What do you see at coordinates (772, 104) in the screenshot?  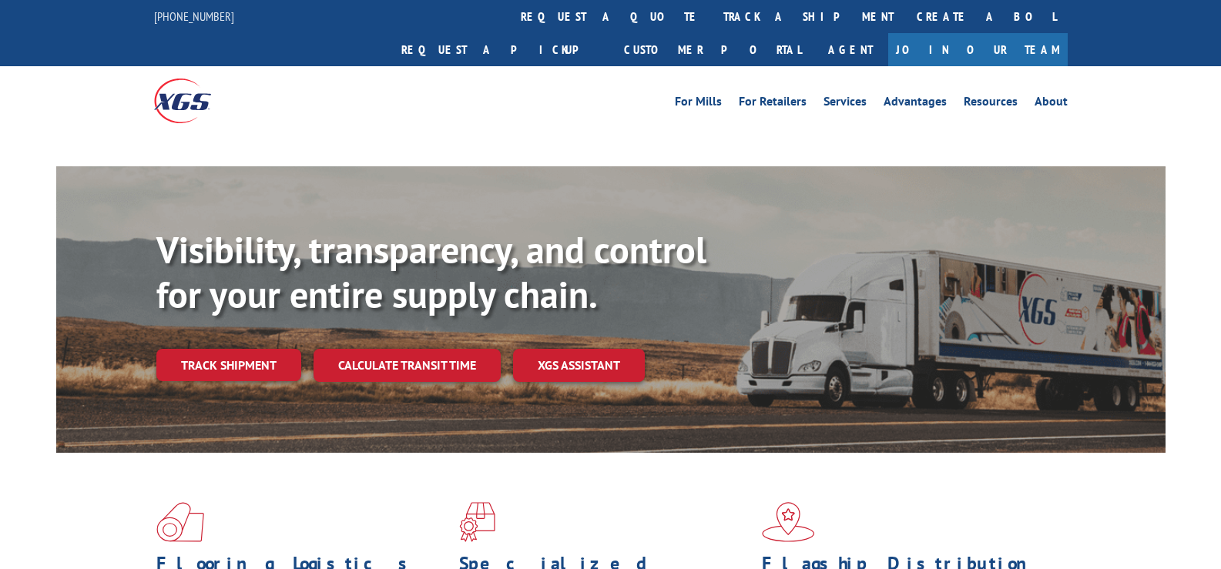 I see `a: For Retailers` at bounding box center [772, 104].